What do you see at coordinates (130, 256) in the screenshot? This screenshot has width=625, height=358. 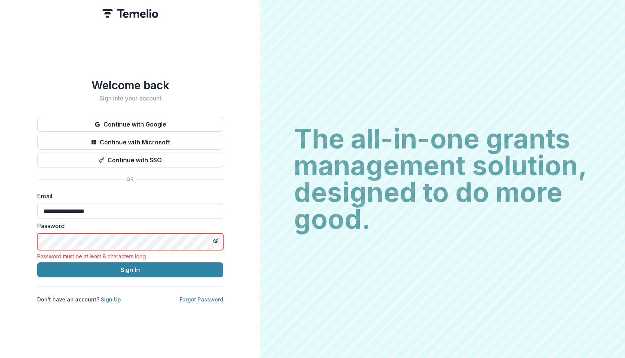 I see `div: Password must be at least 8 characters long` at bounding box center [130, 256].